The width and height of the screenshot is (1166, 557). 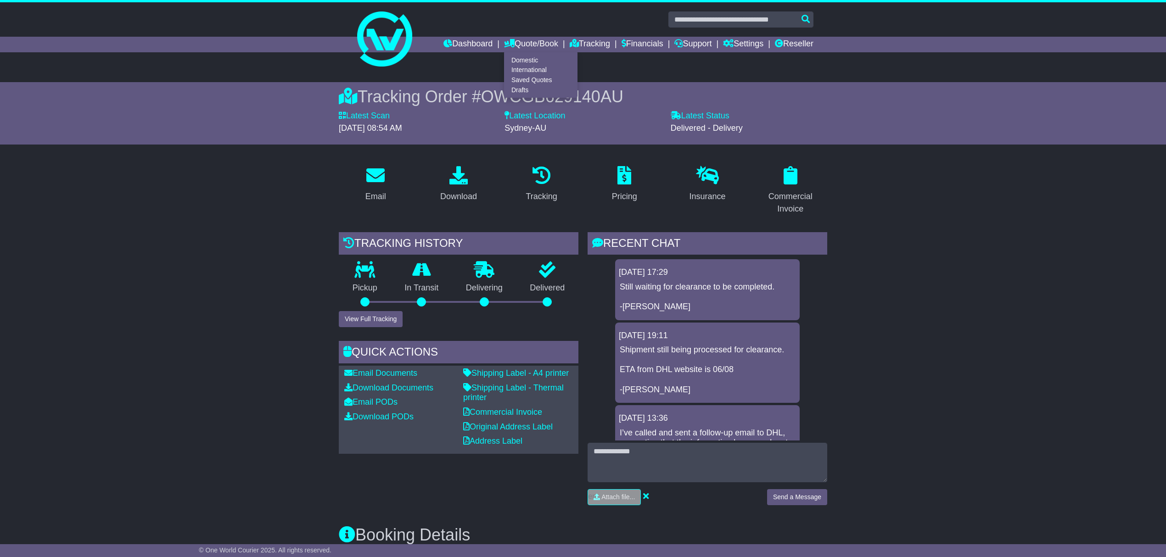 What do you see at coordinates (707, 245) in the screenshot?
I see `div: RECENT CHAT` at bounding box center [707, 245].